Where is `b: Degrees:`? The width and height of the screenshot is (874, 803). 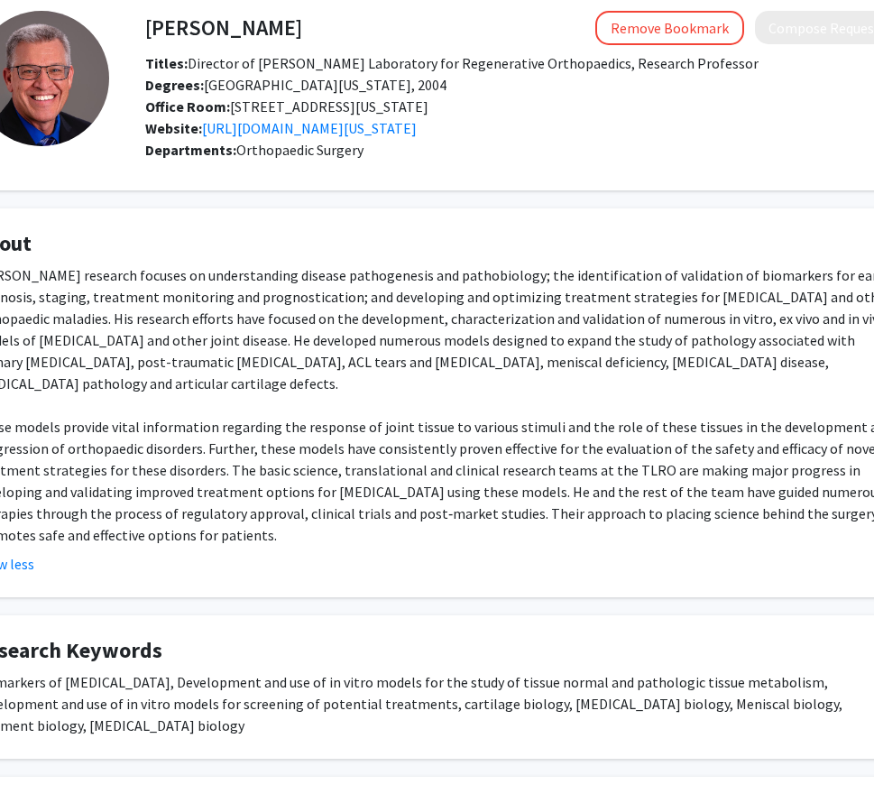
b: Degrees: is located at coordinates (174, 85).